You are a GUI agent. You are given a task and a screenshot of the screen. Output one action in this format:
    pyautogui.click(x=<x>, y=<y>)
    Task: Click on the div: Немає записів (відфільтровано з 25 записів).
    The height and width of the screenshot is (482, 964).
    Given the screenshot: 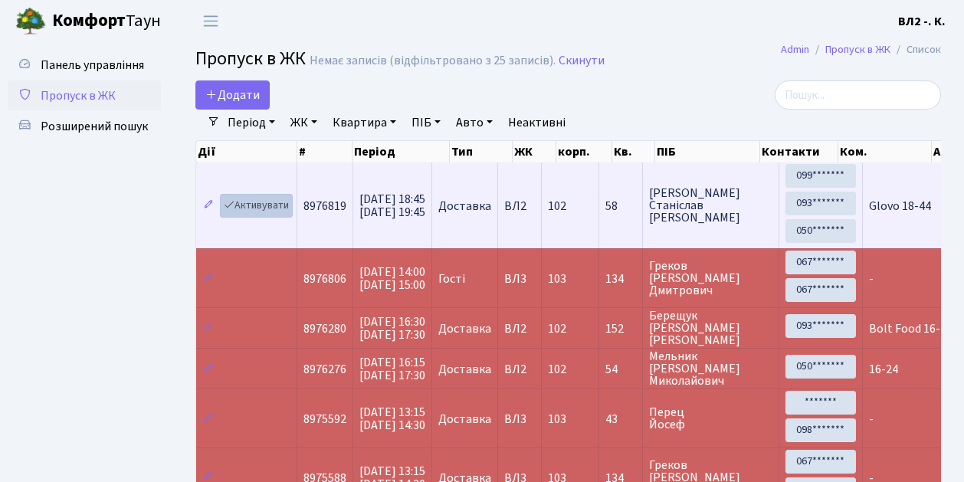 What is the action you would take?
    pyautogui.click(x=432, y=61)
    